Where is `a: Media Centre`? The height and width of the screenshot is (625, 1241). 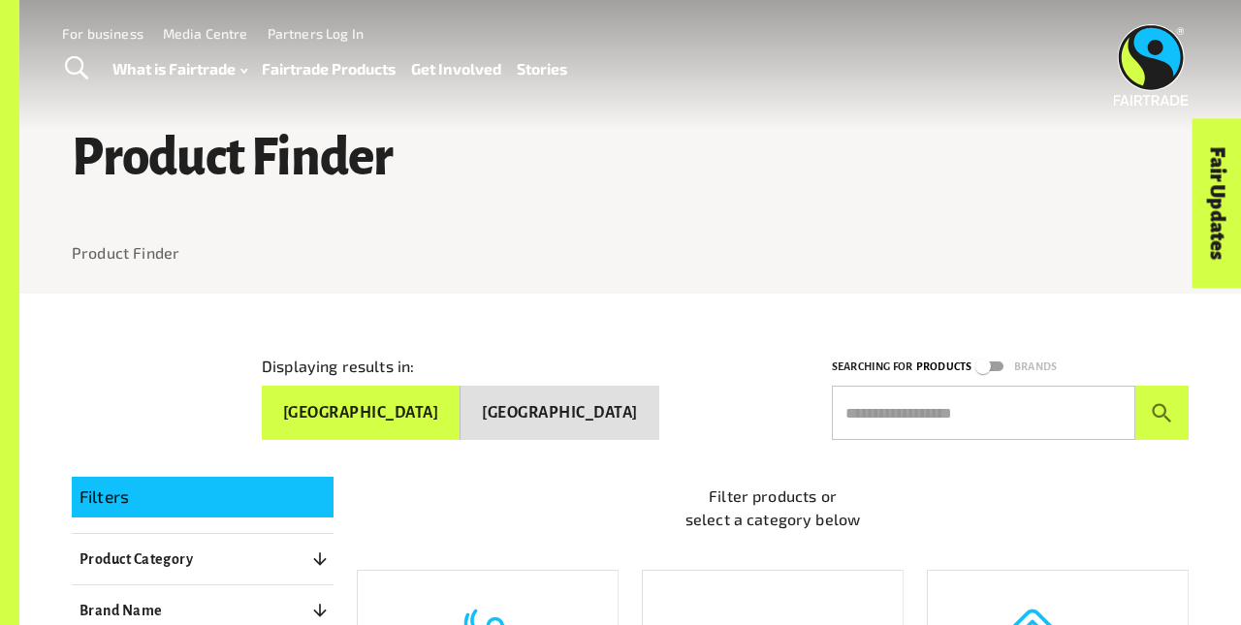
a: Media Centre is located at coordinates (206, 33).